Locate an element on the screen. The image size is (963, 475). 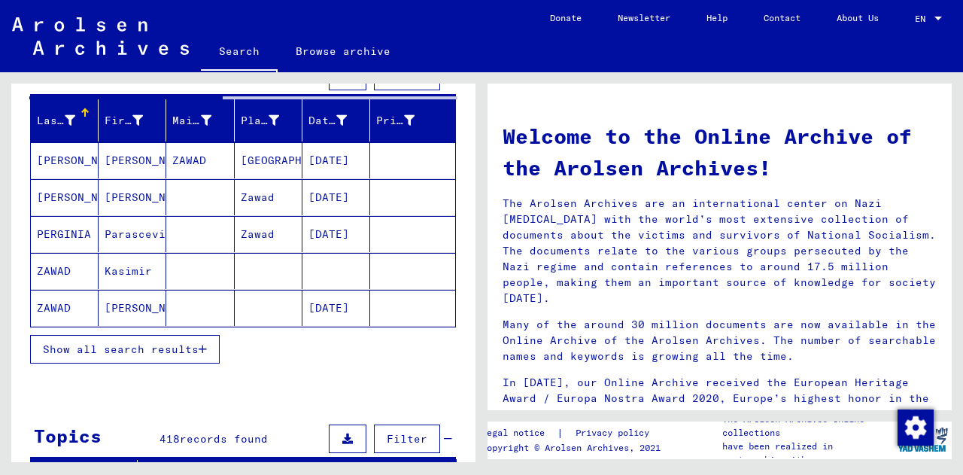
mat-header-cell: Prisoner # is located at coordinates (412, 120).